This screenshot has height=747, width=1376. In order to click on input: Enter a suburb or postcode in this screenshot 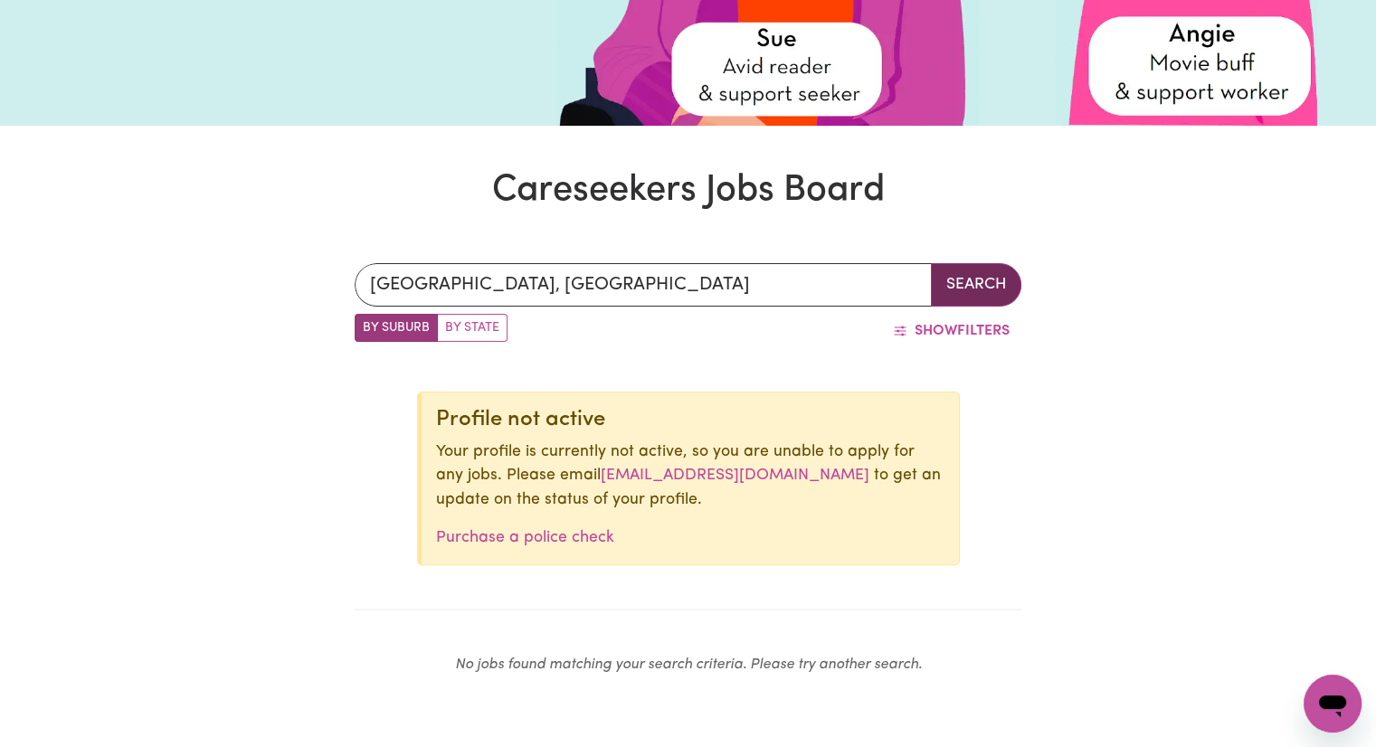, I will do `click(643, 285)`.